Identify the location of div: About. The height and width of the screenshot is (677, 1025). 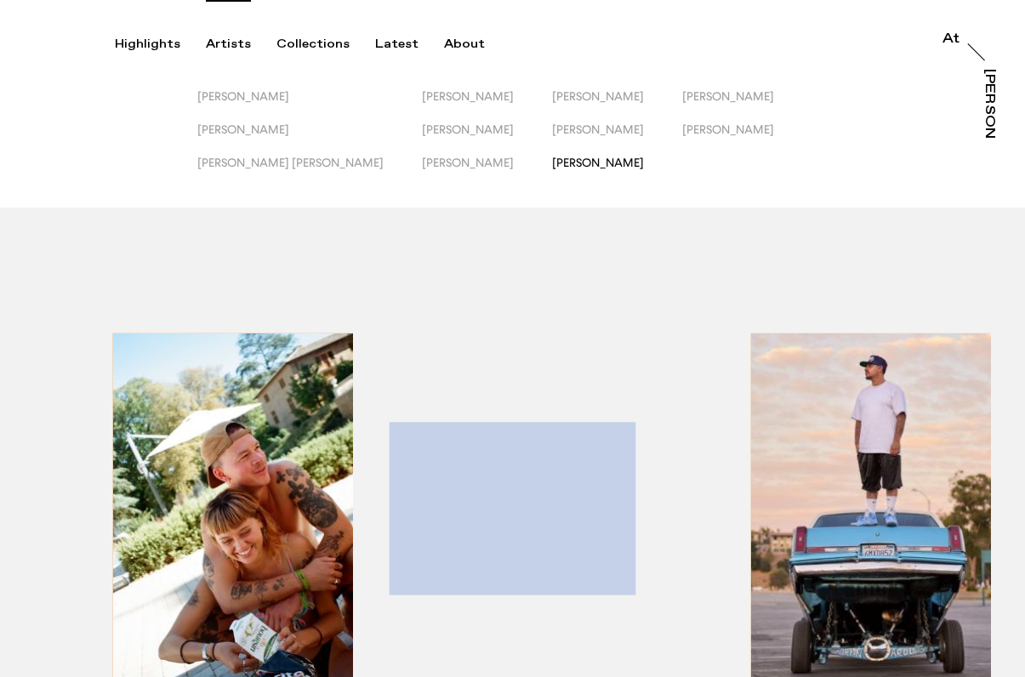
(465, 44).